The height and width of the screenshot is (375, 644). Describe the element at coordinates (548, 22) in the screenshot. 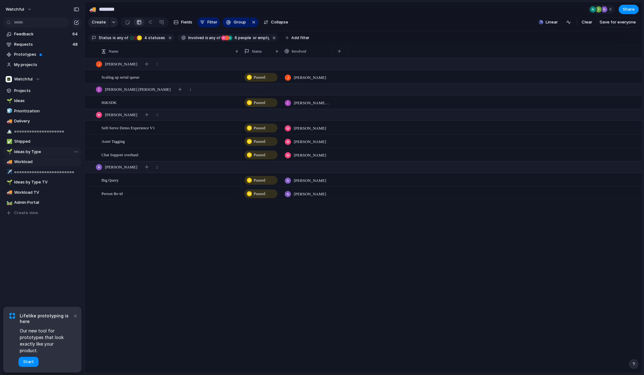

I see `button: Linear` at that location.